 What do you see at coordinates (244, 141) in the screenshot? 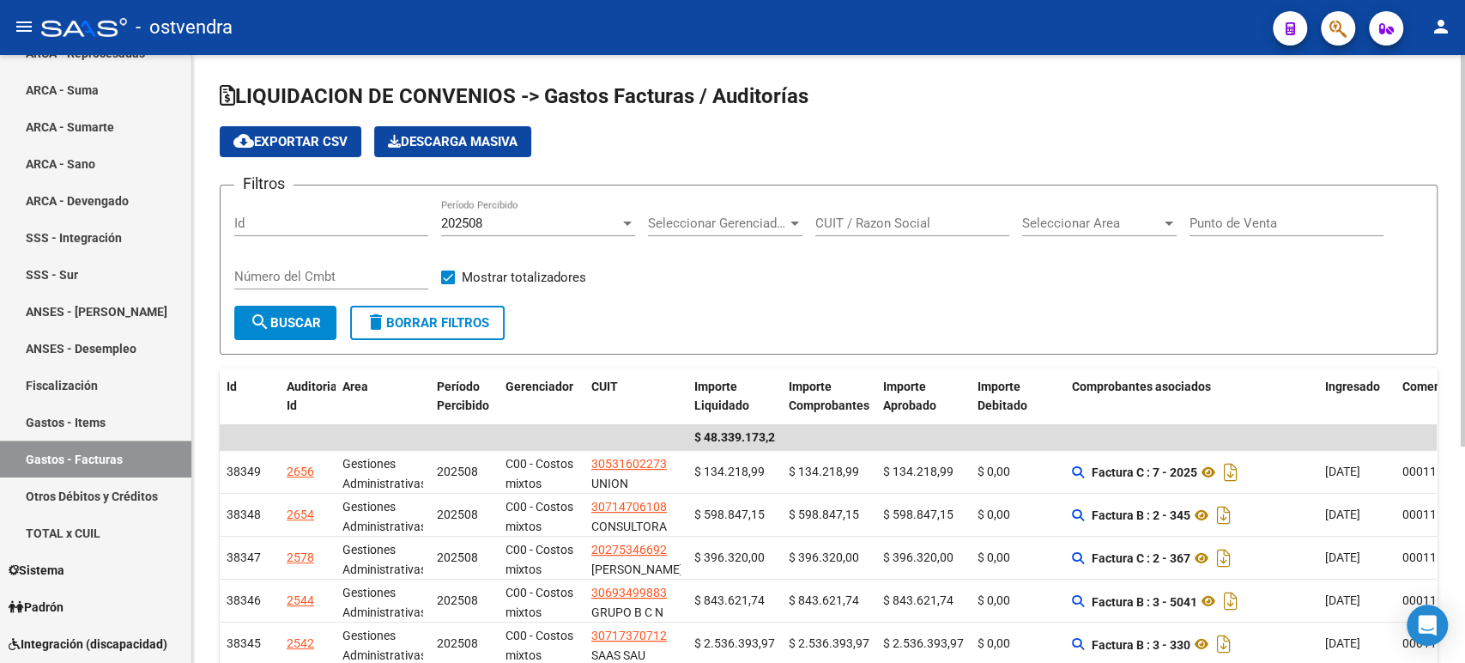
I see `mat-icon: cloud_download` at bounding box center [244, 141].